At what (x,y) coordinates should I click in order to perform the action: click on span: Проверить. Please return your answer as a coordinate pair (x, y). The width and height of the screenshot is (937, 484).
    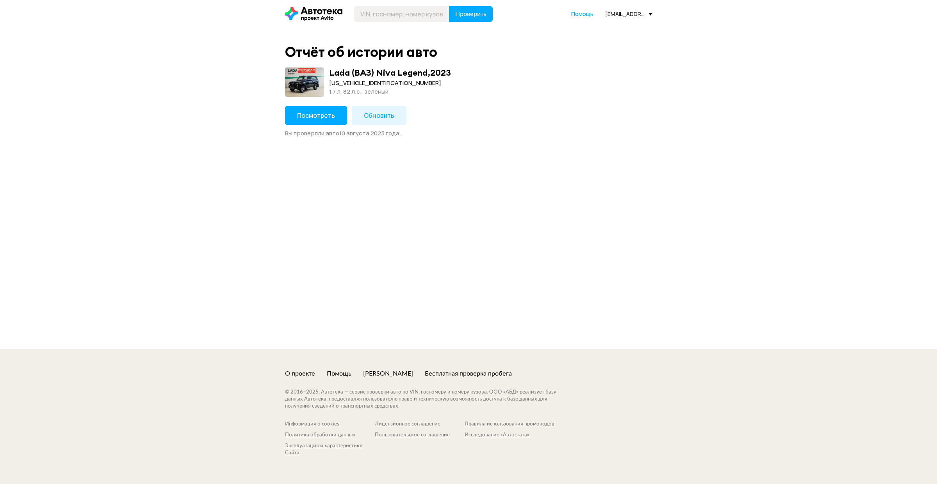
    Looking at the image, I should click on (471, 14).